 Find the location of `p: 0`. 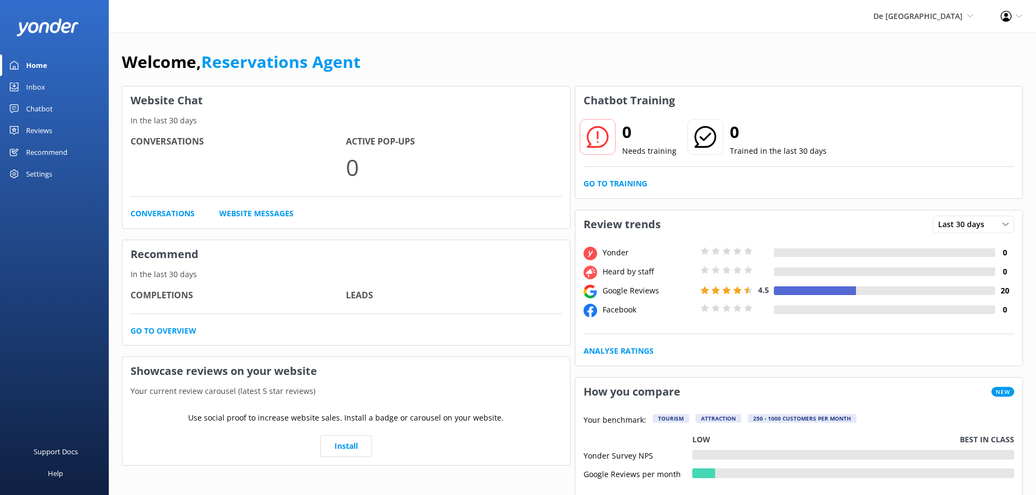

p: 0 is located at coordinates (454, 167).